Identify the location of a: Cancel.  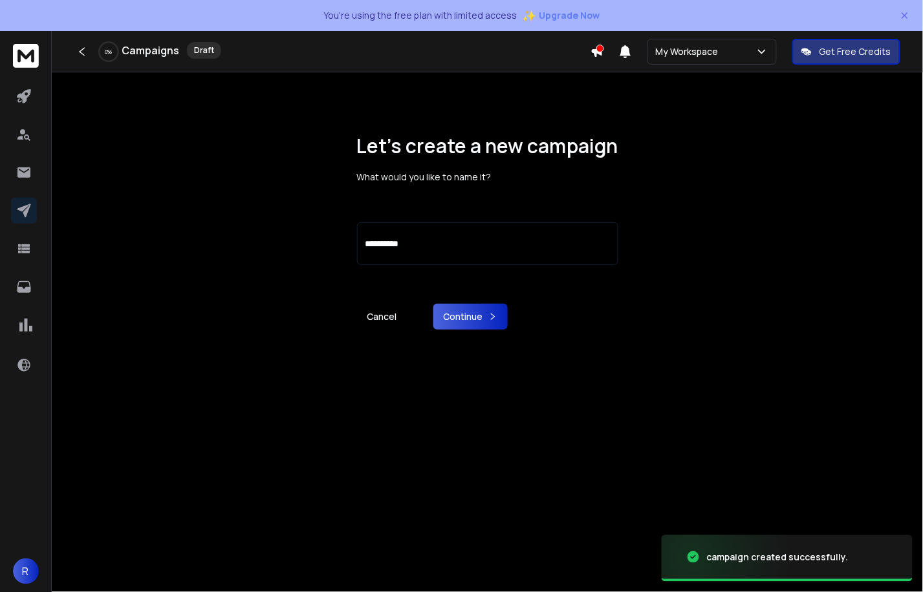
(382, 317).